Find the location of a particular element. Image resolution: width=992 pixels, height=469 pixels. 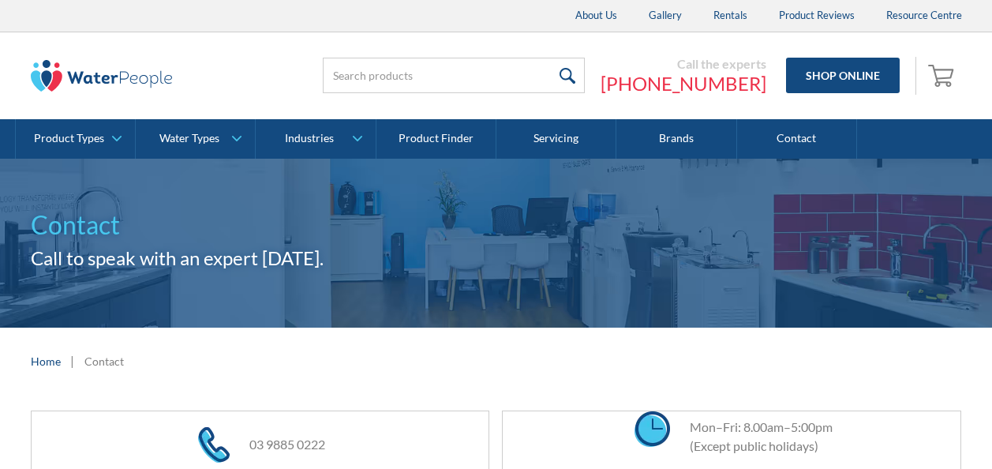

div: Contact is located at coordinates (104, 361).